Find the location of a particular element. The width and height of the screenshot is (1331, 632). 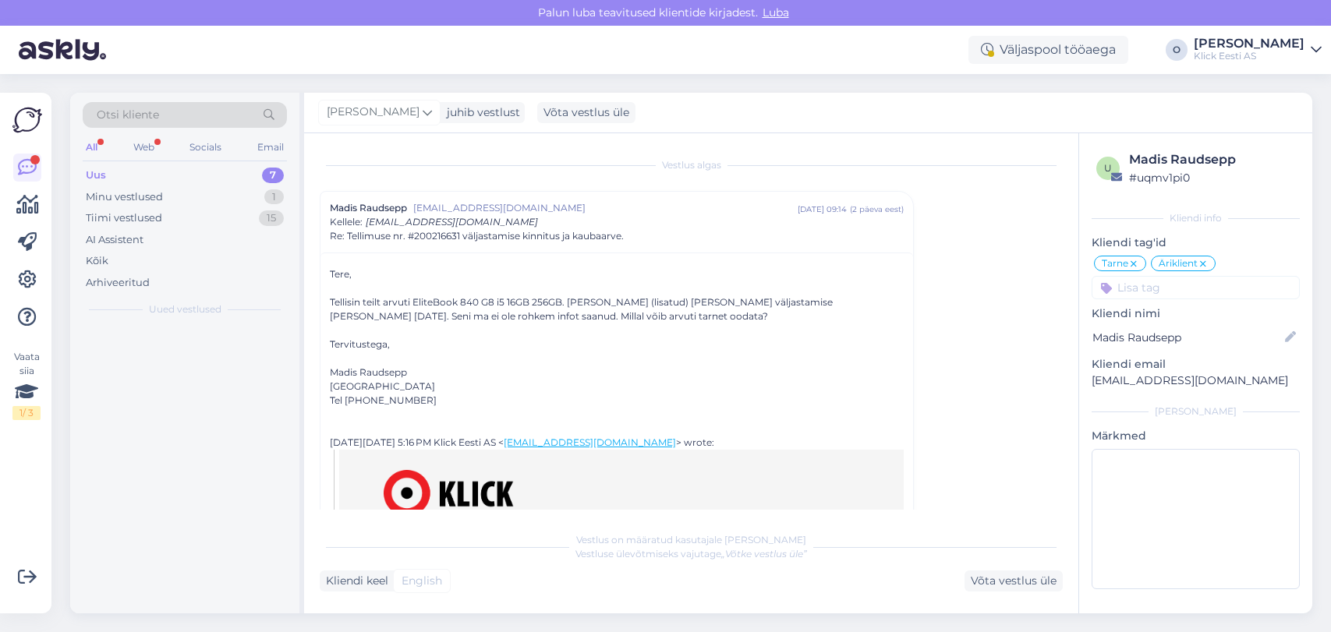

div: Socials is located at coordinates (205, 147).